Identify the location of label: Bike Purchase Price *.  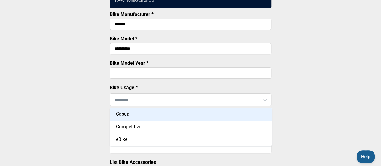
(133, 113).